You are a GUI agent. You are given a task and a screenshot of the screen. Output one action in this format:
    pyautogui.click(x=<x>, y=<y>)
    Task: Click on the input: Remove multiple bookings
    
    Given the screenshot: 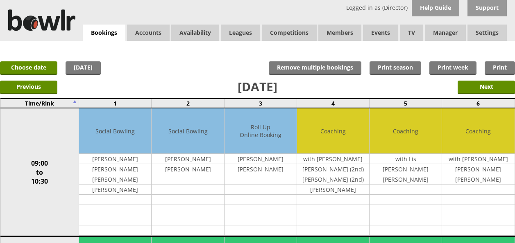 What is the action you would take?
    pyautogui.click(x=315, y=68)
    